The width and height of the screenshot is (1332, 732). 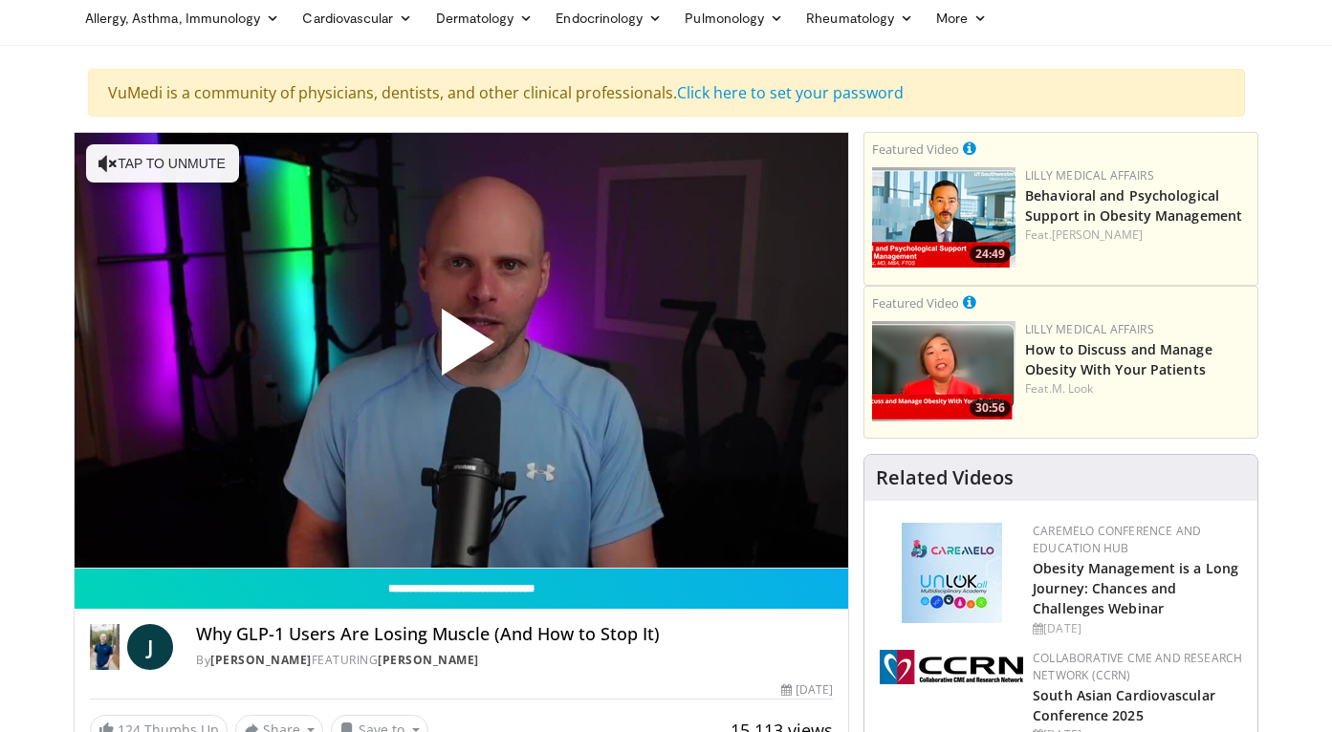 I want to click on a: 24:49, so click(x=944, y=217).